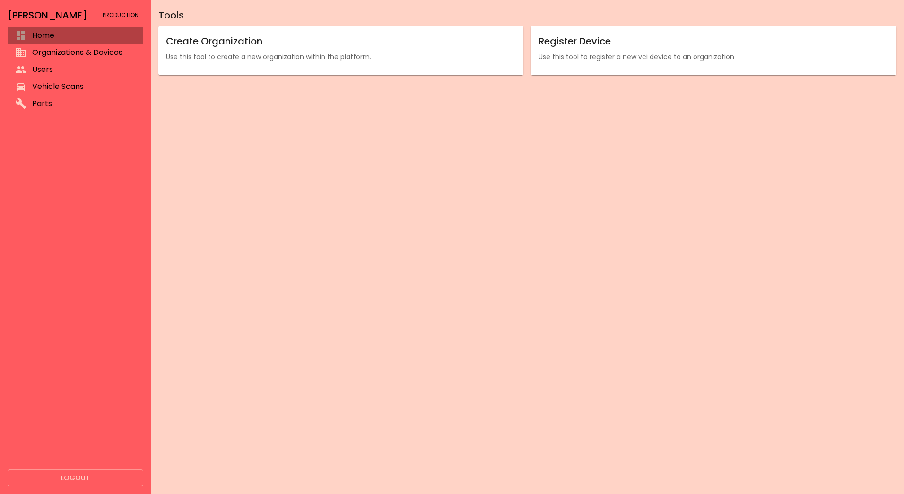 The height and width of the screenshot is (494, 904). What do you see at coordinates (121, 15) in the screenshot?
I see `span: Production` at bounding box center [121, 15].